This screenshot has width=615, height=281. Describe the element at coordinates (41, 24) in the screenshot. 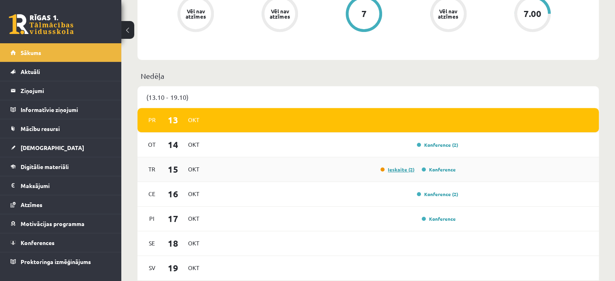

I see `a: Rīgas 1. Tālmācības vidusskola` at that location.